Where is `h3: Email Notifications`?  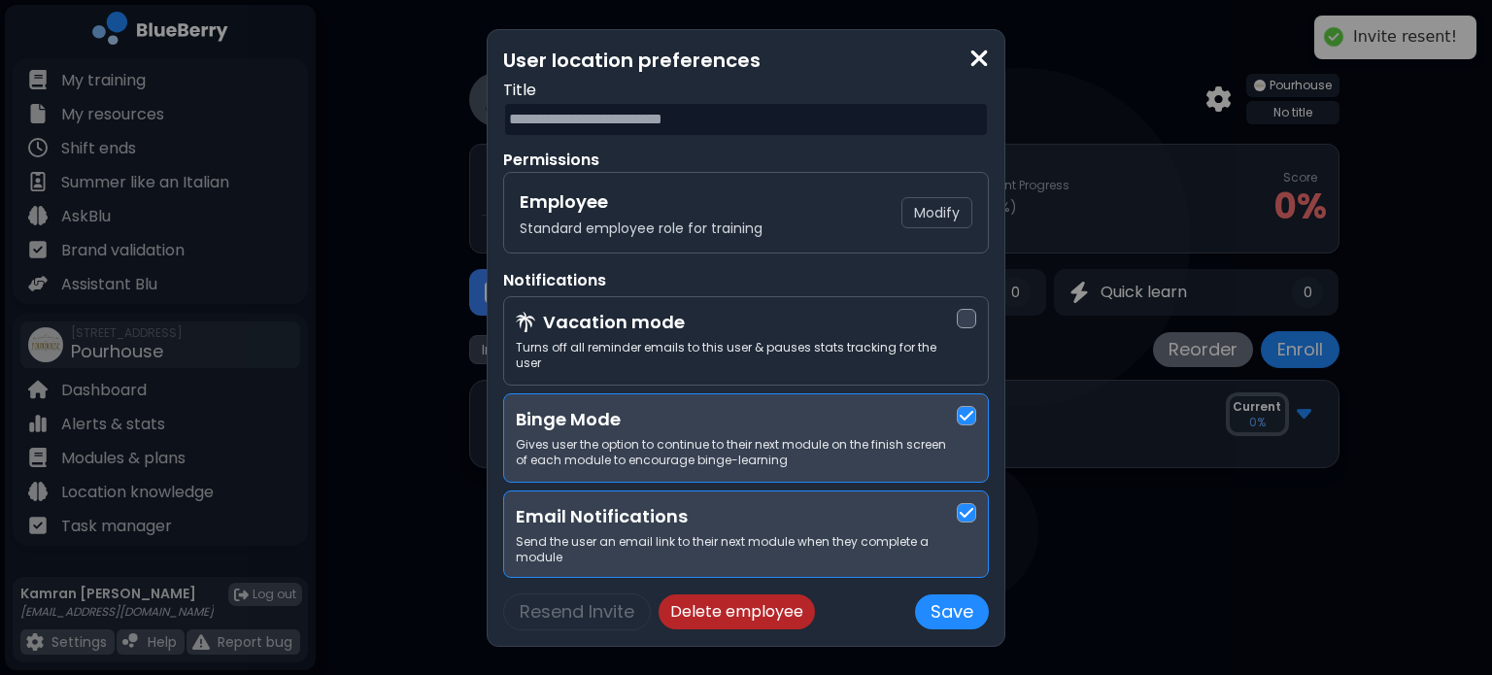
h3: Email Notifications is located at coordinates (736, 517).